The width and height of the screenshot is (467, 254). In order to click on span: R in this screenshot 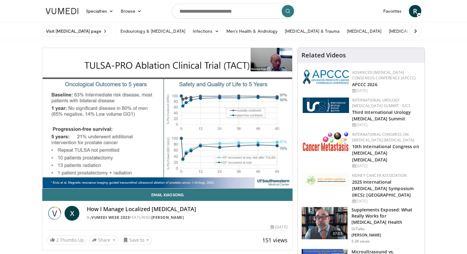, I will do `click(415, 11)`.